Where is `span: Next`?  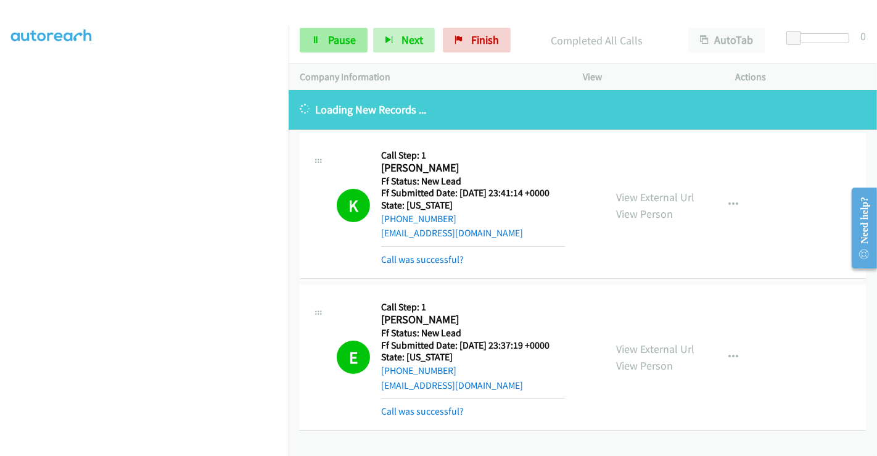 span: Next is located at coordinates (412, 39).